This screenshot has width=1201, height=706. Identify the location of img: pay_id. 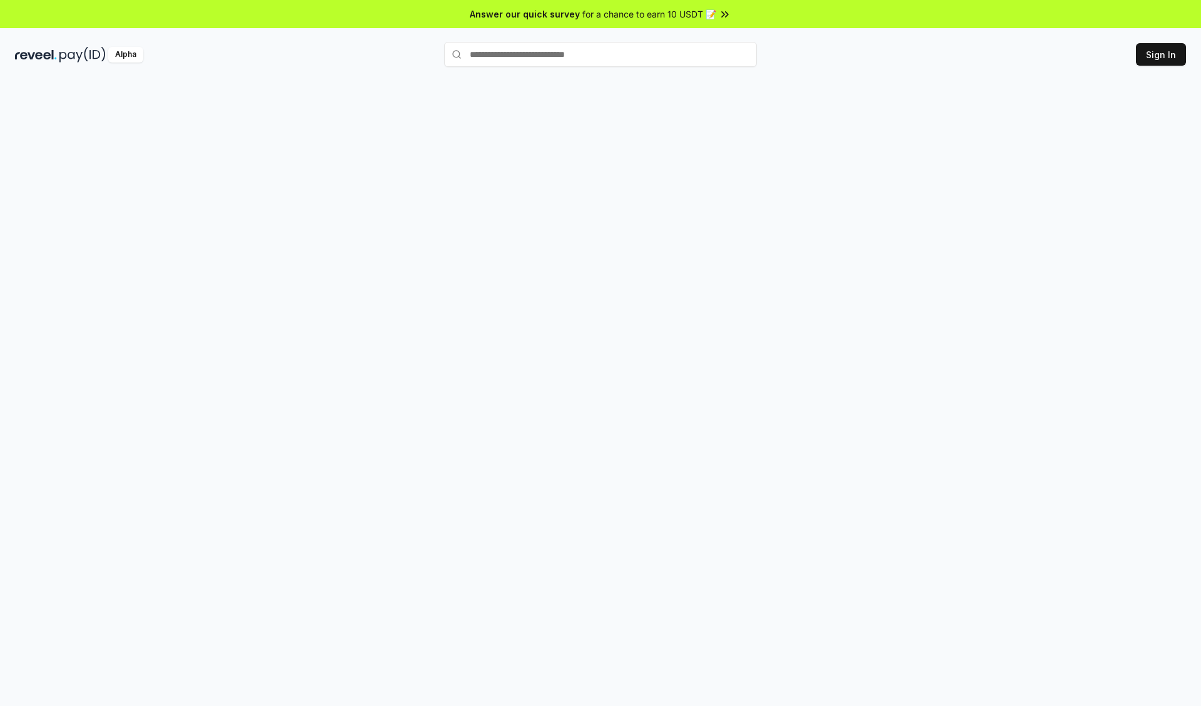
(83, 54).